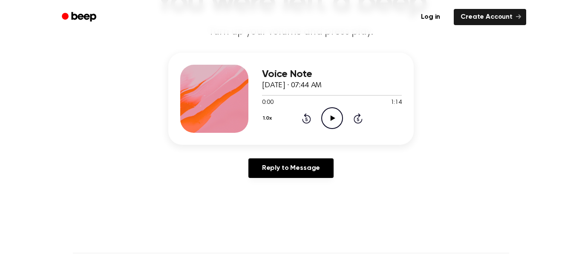 This screenshot has height=255, width=582. Describe the element at coordinates (80, 17) in the screenshot. I see `a: Beep` at that location.